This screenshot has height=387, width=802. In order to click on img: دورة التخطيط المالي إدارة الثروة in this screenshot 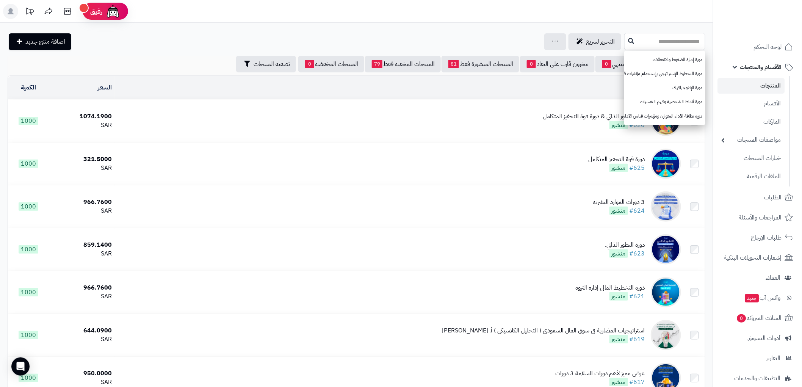, I will do `click(666, 292)`.